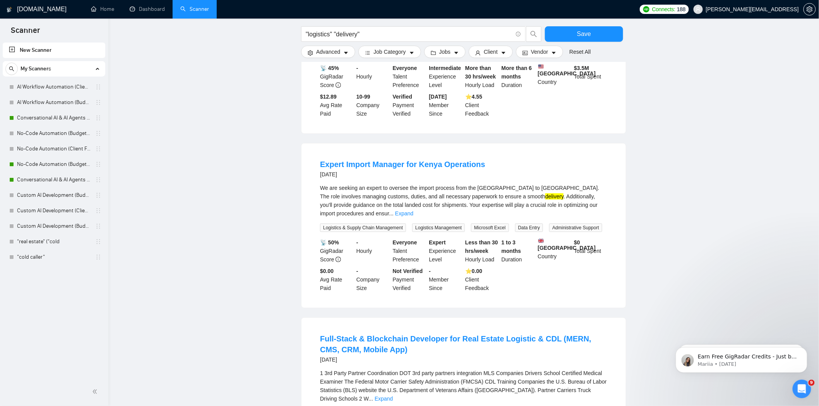  What do you see at coordinates (554, 197) in the screenshot?
I see `mark: delivery` at bounding box center [554, 197].